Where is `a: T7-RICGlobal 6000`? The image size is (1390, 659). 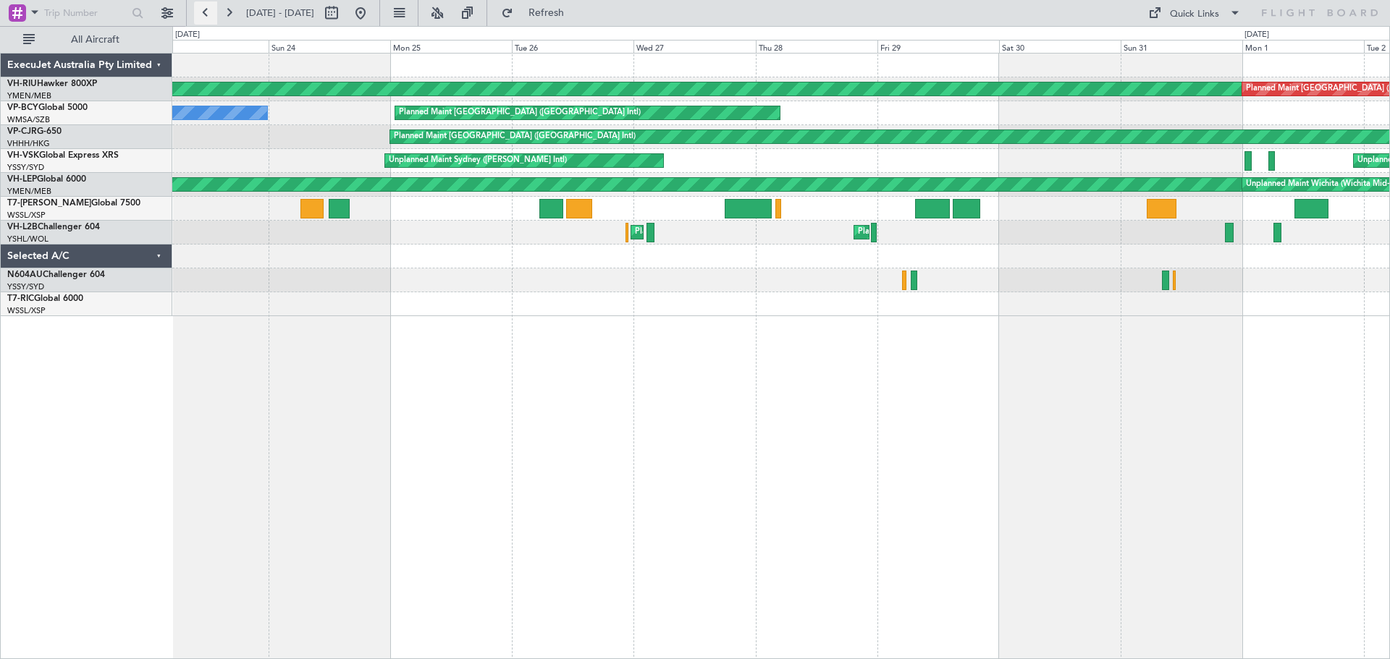 a: T7-RICGlobal 6000 is located at coordinates (45, 299).